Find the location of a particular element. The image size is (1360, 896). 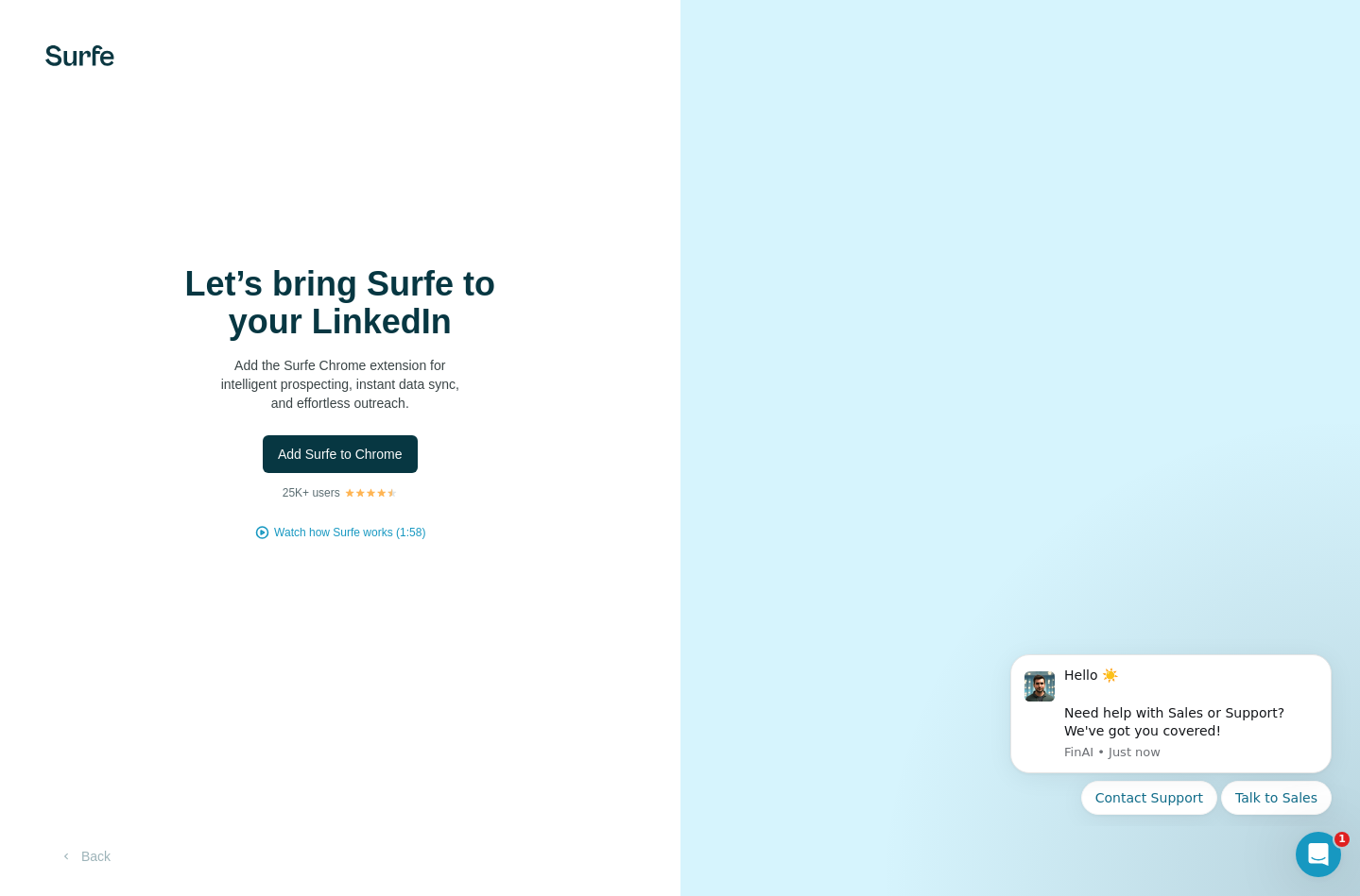

p: Message from FinAI, sent Just now is located at coordinates (209, 116).